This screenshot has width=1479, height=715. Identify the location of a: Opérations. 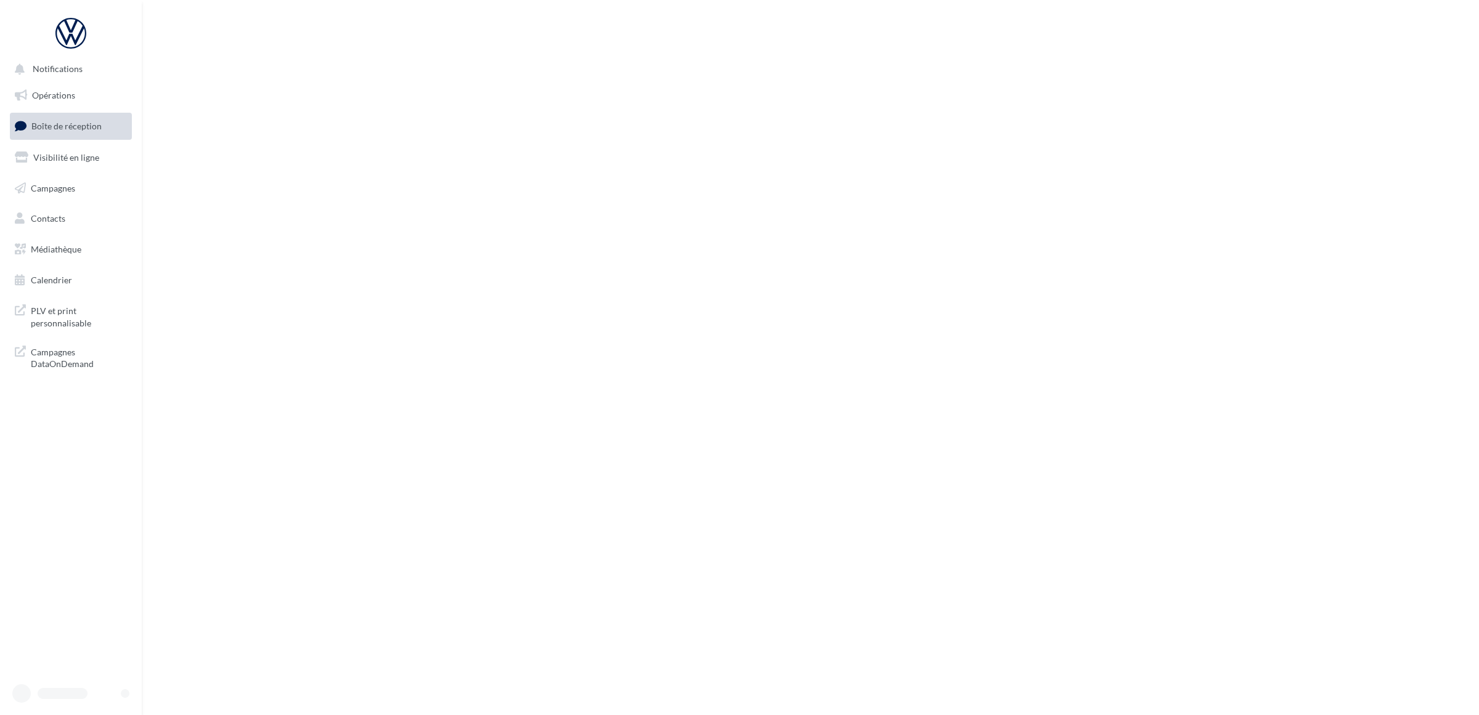
(71, 95).